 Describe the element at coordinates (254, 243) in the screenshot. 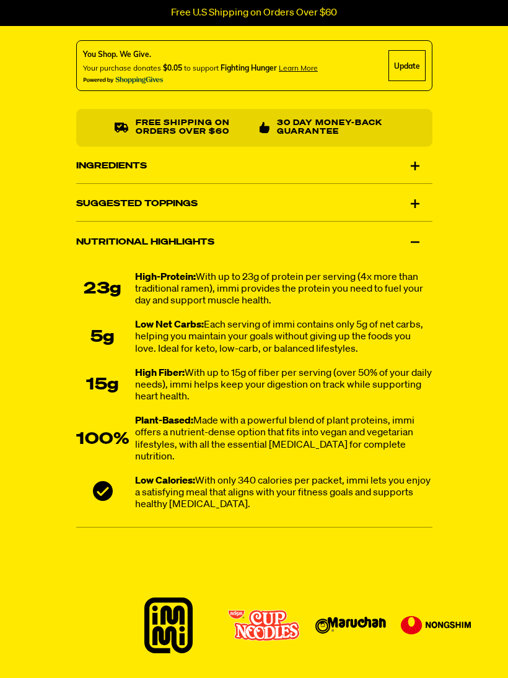

I see `div: Nutritional Highlights` at that location.